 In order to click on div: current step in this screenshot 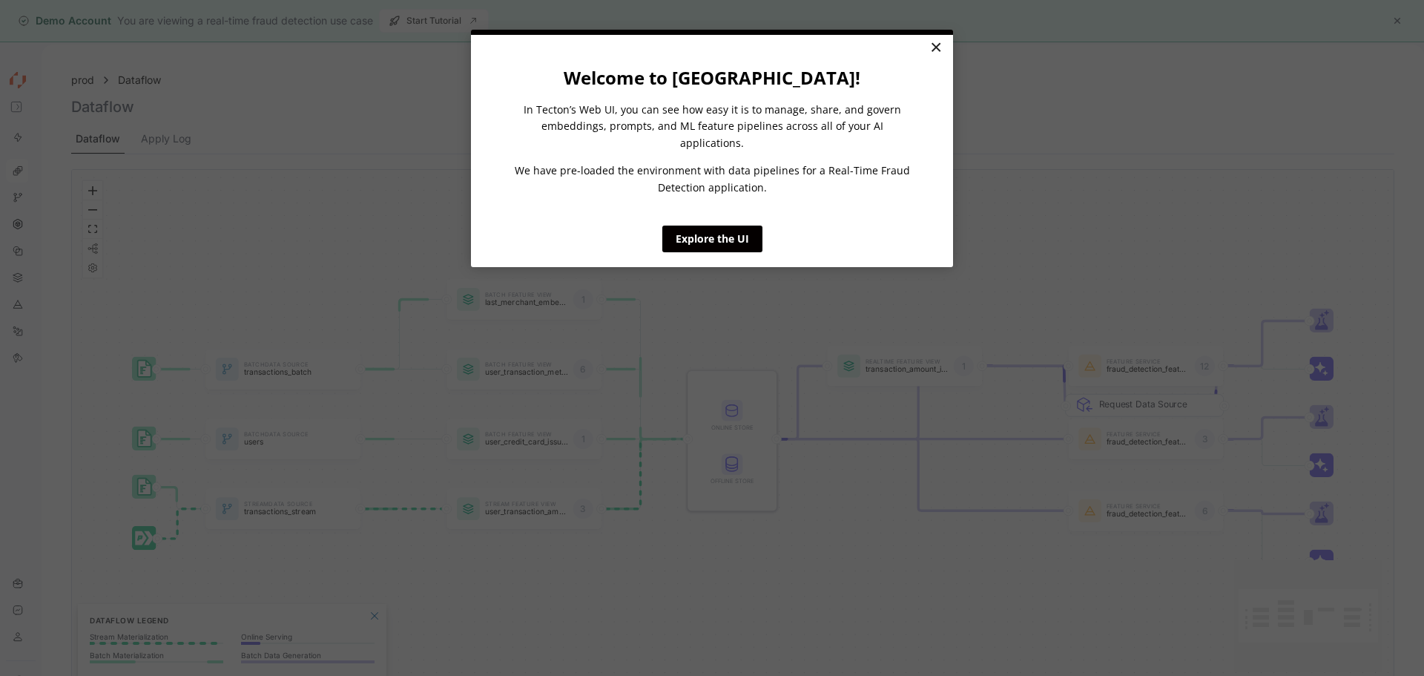, I will do `click(712, 32)`.